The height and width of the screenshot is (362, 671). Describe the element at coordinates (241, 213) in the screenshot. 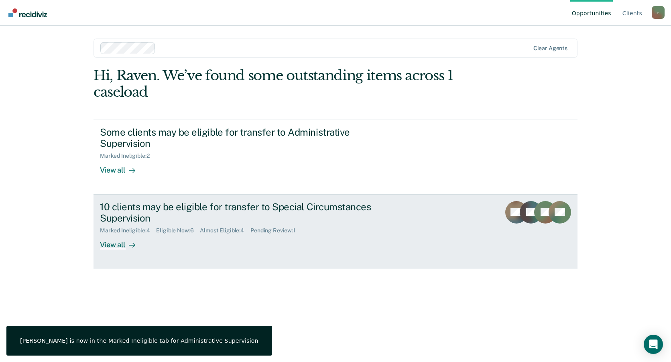

I see `div: 10 clients may be eligible for transfer to Special Circumstances Supervision` at that location.